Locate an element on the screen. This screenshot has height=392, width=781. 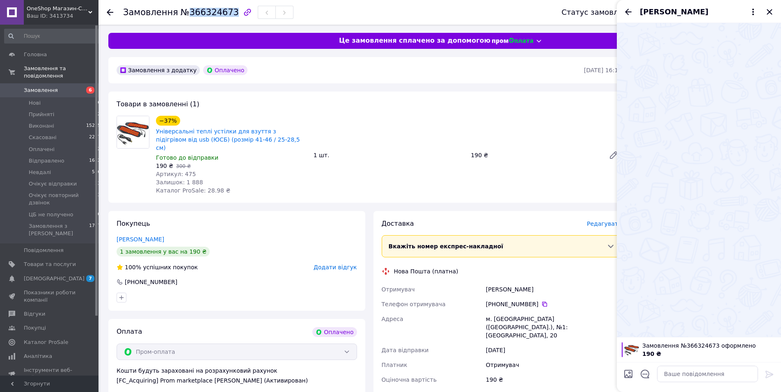
span: 23 is located at coordinates (98, 184).